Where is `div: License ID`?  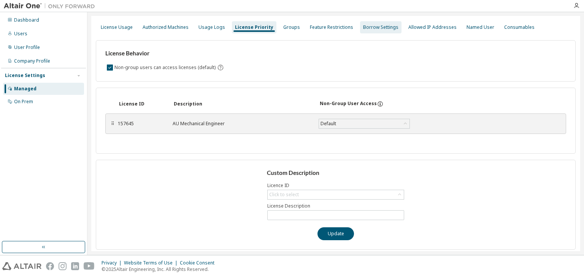 div: License ID is located at coordinates (142, 104).